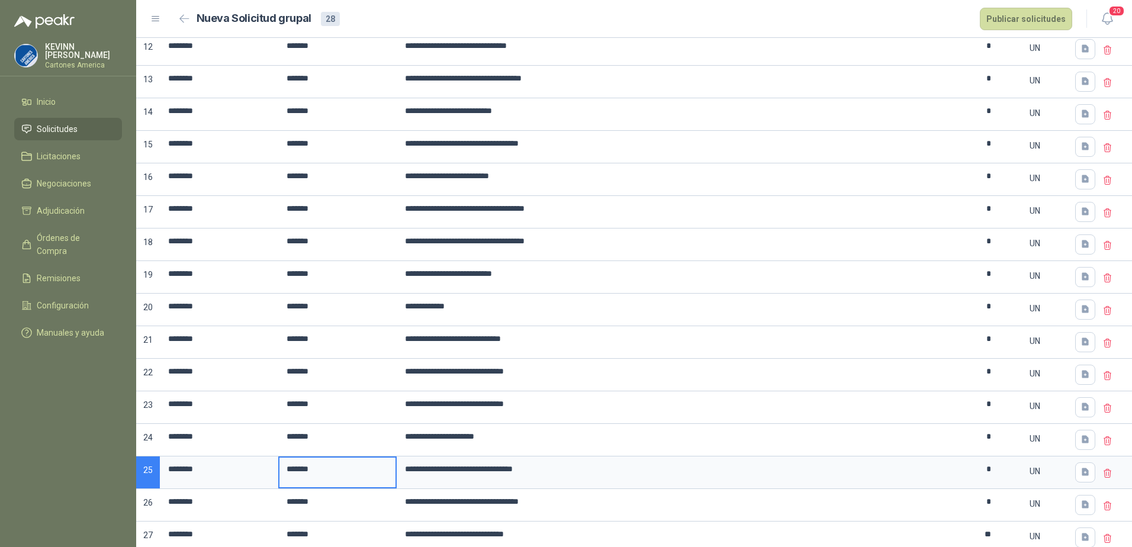  Describe the element at coordinates (148, 82) in the screenshot. I see `p: 13` at that location.